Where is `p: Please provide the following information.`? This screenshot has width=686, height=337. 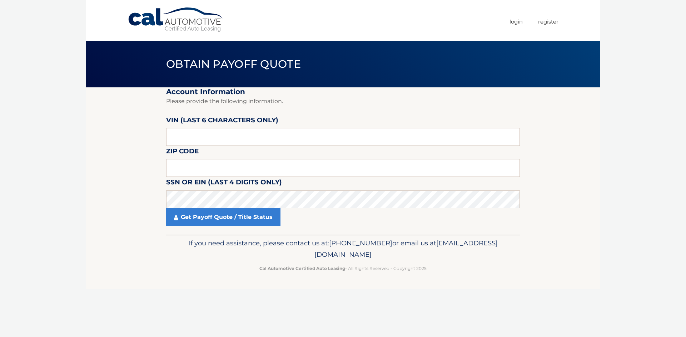
p: Please provide the following information. is located at coordinates (343, 101).